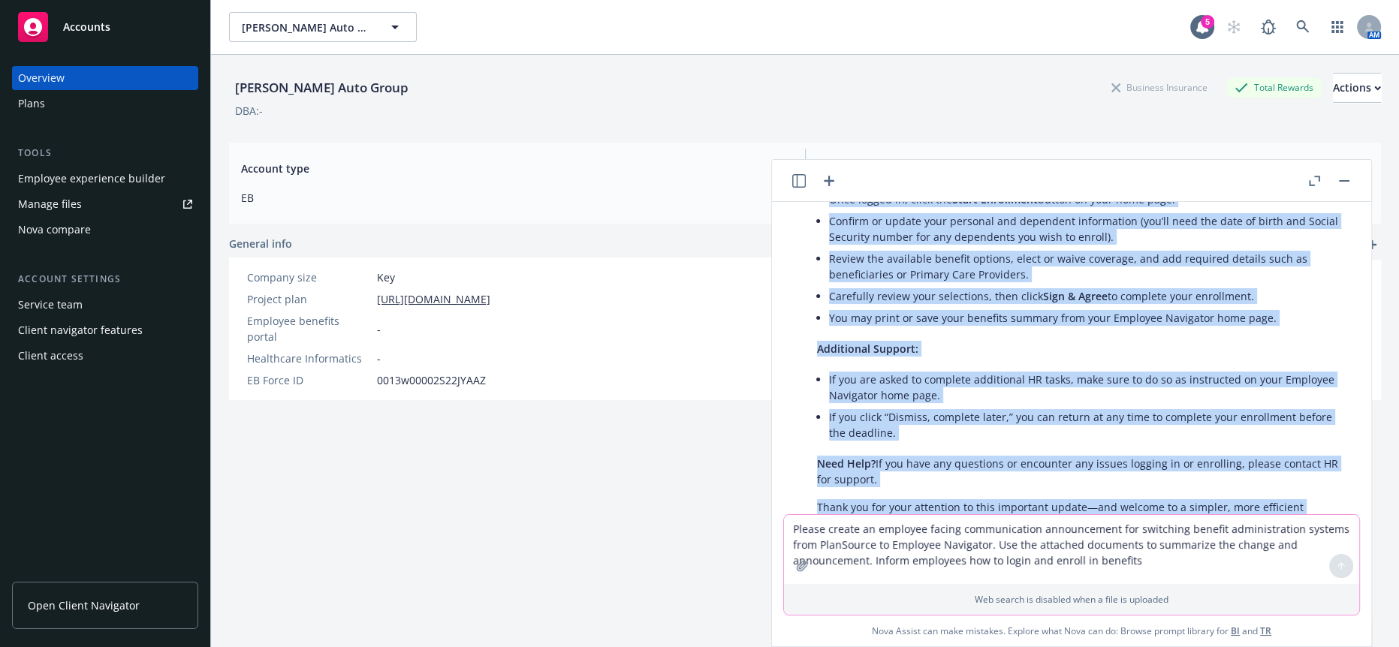 Image resolution: width=1399 pixels, height=647 pixels. Describe the element at coordinates (1083, 229) in the screenshot. I see `li: Confirm or update your personal and dependent information (you’ll need the date of birth and Soci...` at that location.